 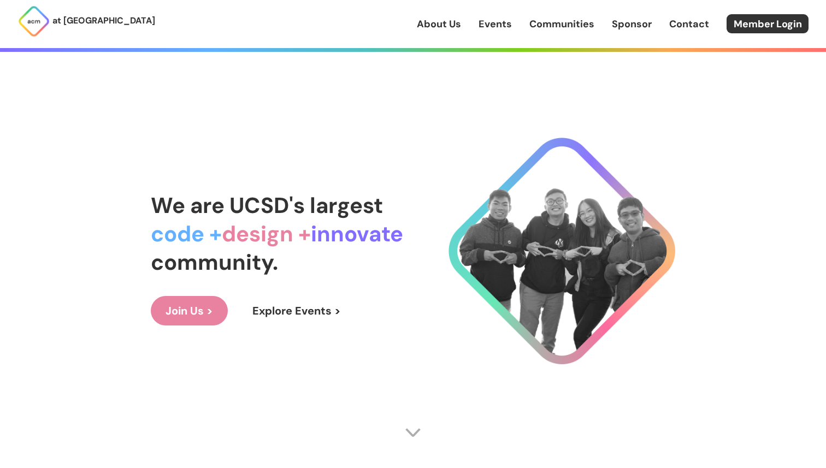 I want to click on a: Contact, so click(x=689, y=24).